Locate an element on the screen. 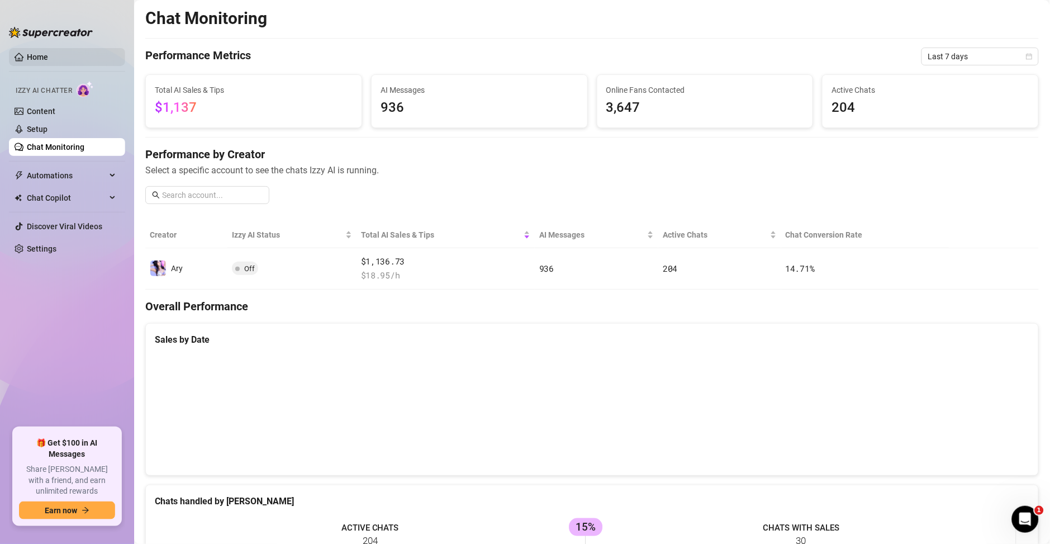 This screenshot has height=544, width=1050. span: 14.71 % is located at coordinates (800, 268).